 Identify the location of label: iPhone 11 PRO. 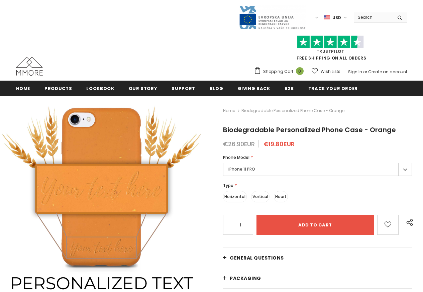
(317, 169).